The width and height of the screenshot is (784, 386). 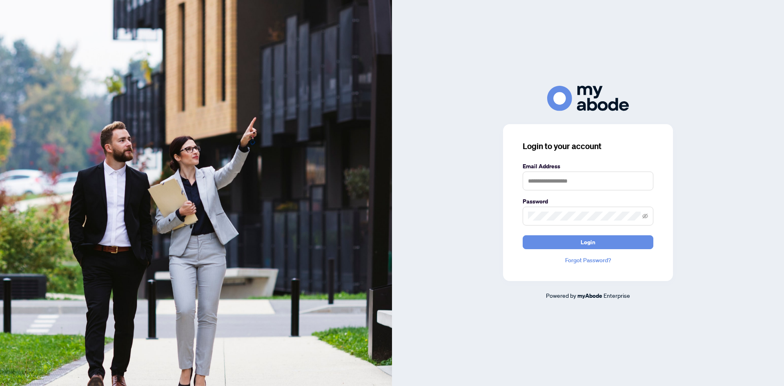 What do you see at coordinates (617, 295) in the screenshot?
I see `span: Enterprise` at bounding box center [617, 295].